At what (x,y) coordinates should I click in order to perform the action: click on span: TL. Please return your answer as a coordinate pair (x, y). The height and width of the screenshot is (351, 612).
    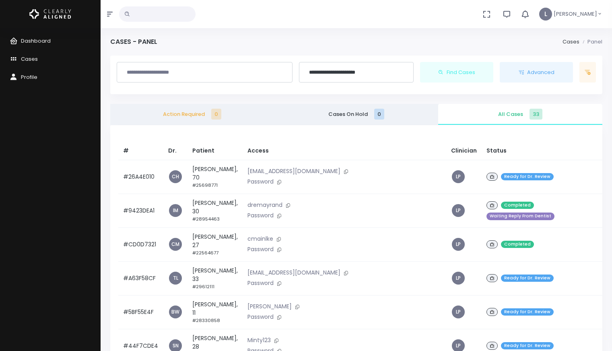
    Looking at the image, I should click on (175, 278).